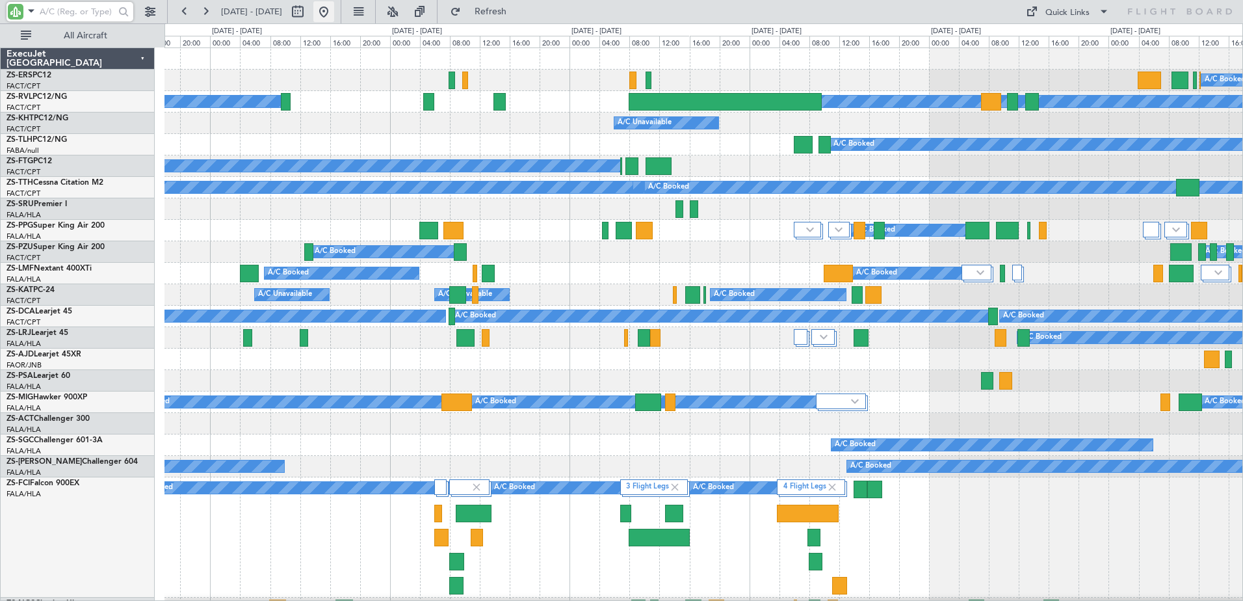 The height and width of the screenshot is (601, 1243). I want to click on a: ZS-RVLPC12/NG, so click(36, 97).